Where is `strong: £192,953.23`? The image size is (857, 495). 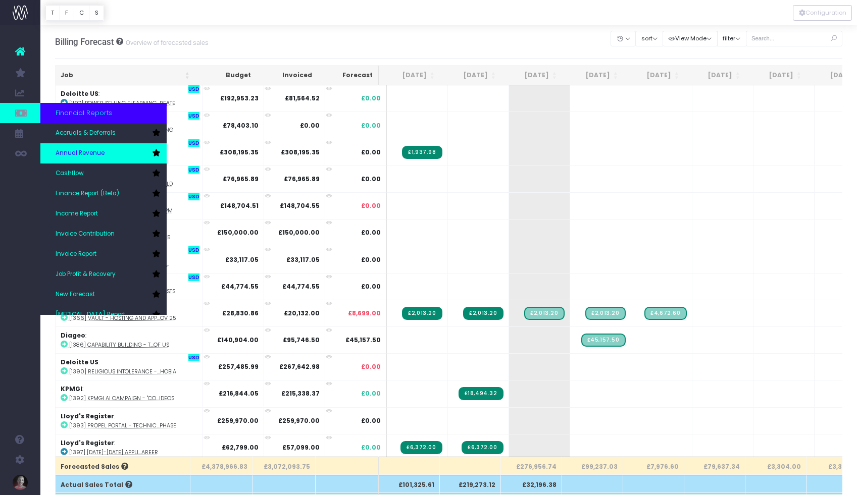
strong: £192,953.23 is located at coordinates (239, 98).